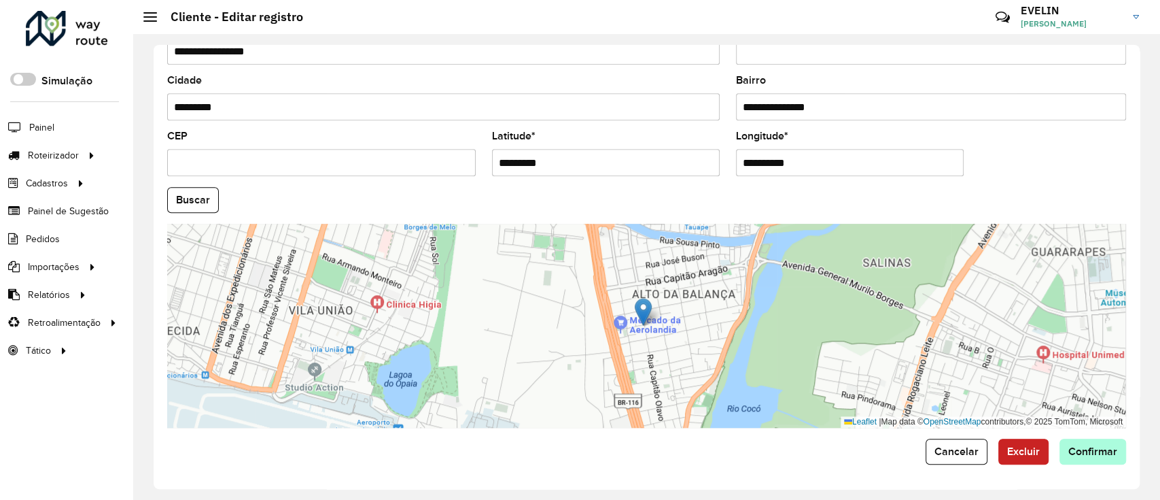 Image resolution: width=1160 pixels, height=500 pixels. Describe the element at coordinates (43, 239) in the screenshot. I see `span: Pedidos` at that location.